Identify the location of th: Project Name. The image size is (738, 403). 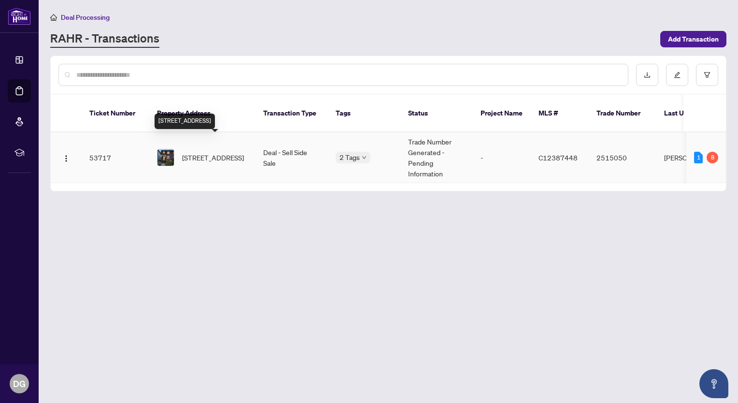
(502, 113).